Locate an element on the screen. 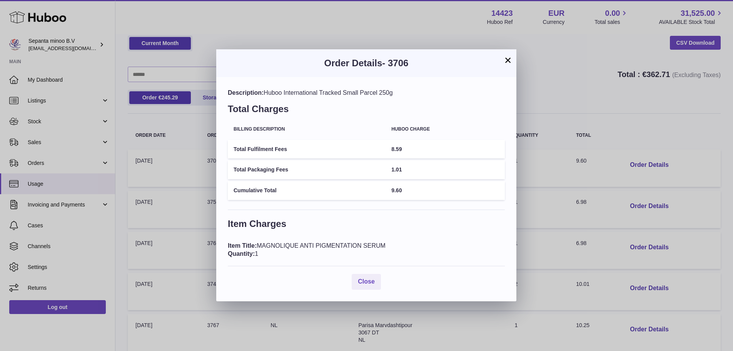 The image size is (733, 351). span: Quantity: is located at coordinates (241, 253).